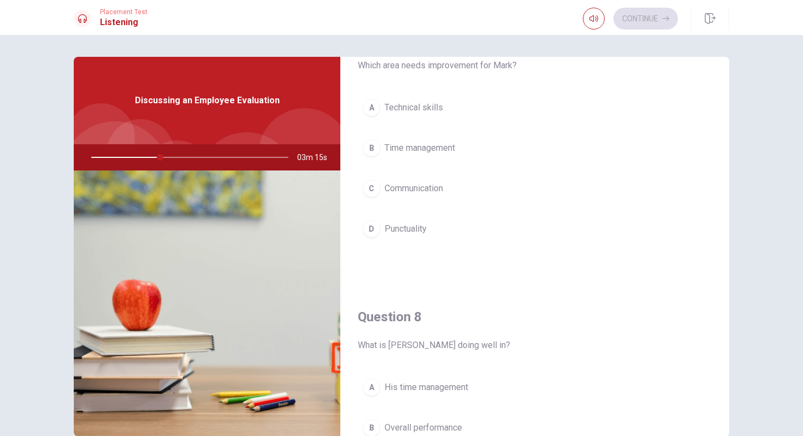  What do you see at coordinates (535, 148) in the screenshot?
I see `button: BTime management` at bounding box center [535, 148].